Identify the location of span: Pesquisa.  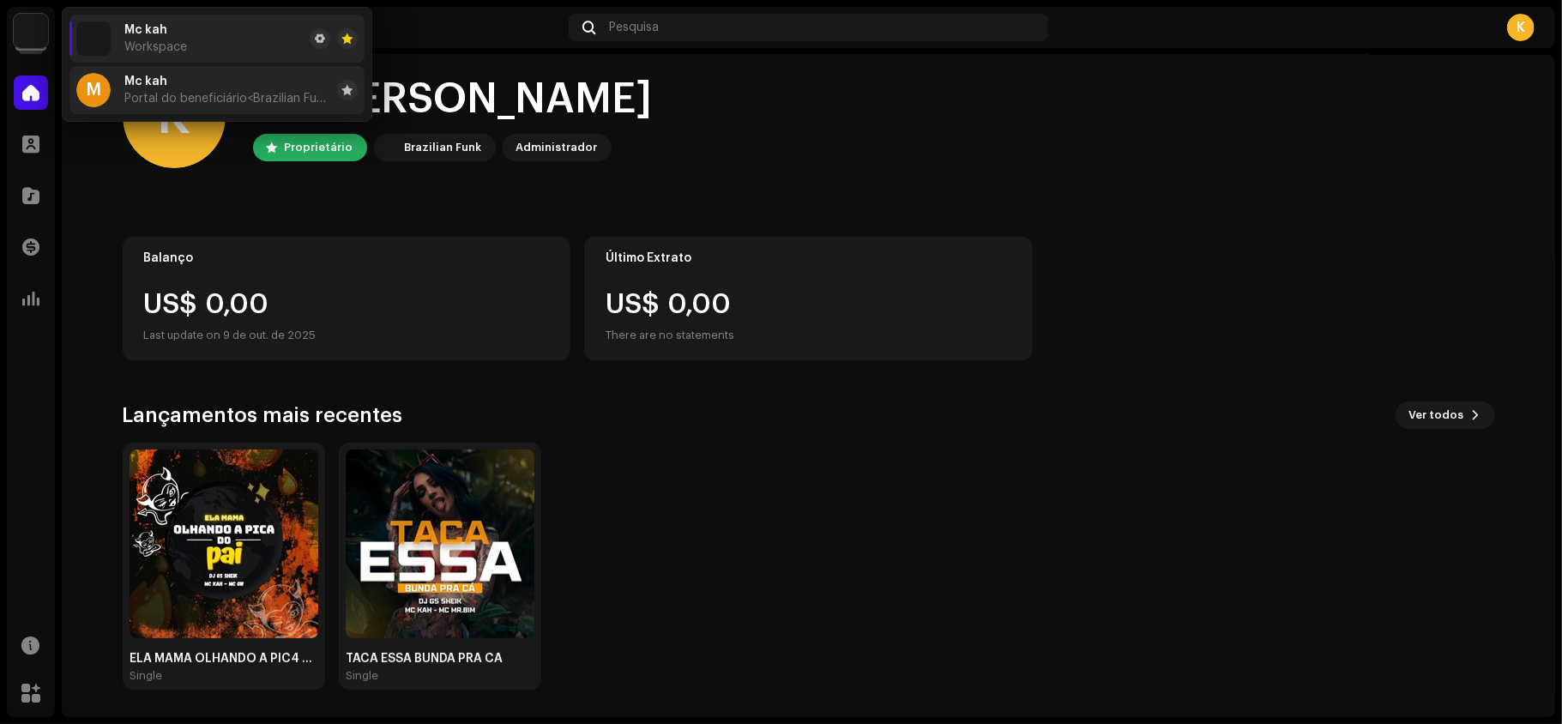
(634, 27).